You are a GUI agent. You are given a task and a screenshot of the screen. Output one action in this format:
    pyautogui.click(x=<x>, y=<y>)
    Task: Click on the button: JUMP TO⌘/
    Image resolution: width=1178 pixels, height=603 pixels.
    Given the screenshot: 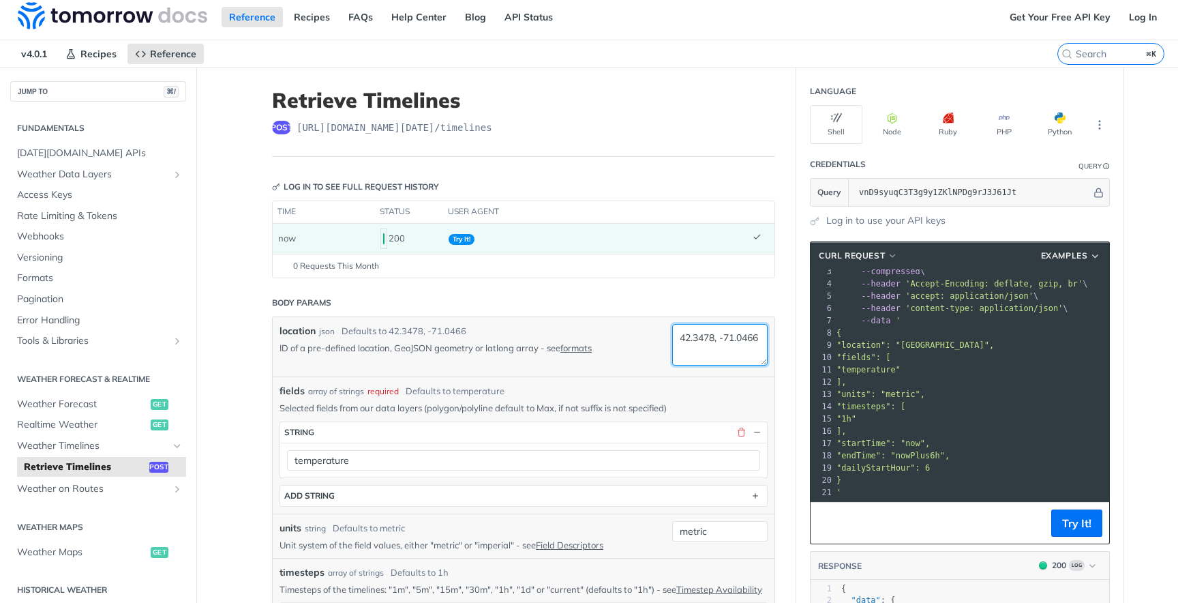 What is the action you would take?
    pyautogui.click(x=98, y=91)
    